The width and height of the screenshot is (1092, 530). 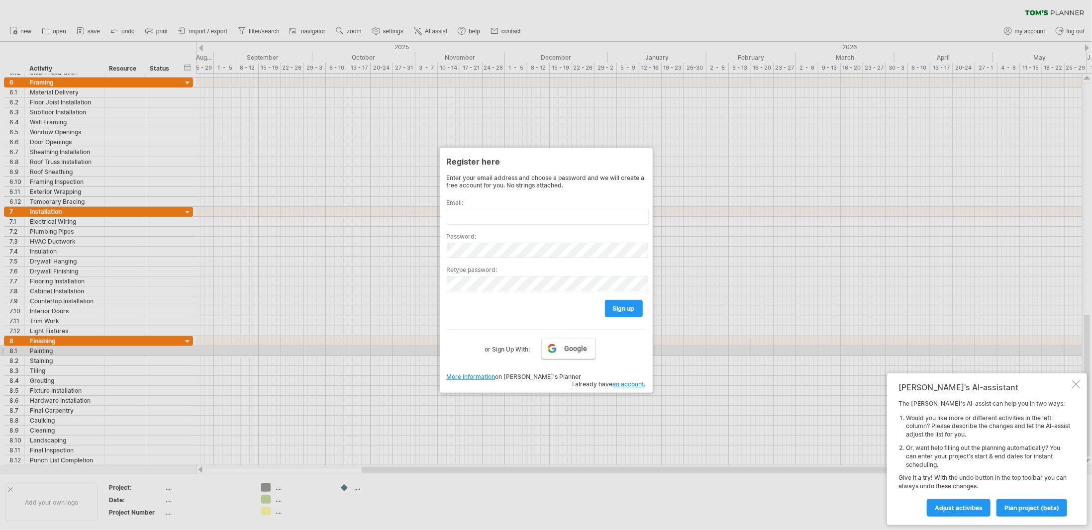 What do you see at coordinates (576, 349) in the screenshot?
I see `span: Google` at bounding box center [576, 349].